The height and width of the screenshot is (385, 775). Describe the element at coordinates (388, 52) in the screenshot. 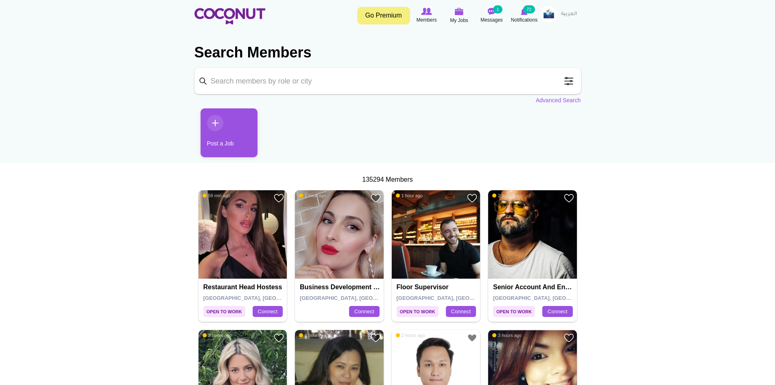

I see `h2: Search Members` at that location.